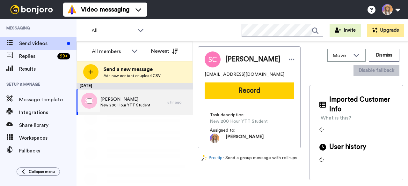 This screenshot has height=186, width=408. I want to click on div: What is this?, so click(336, 118).